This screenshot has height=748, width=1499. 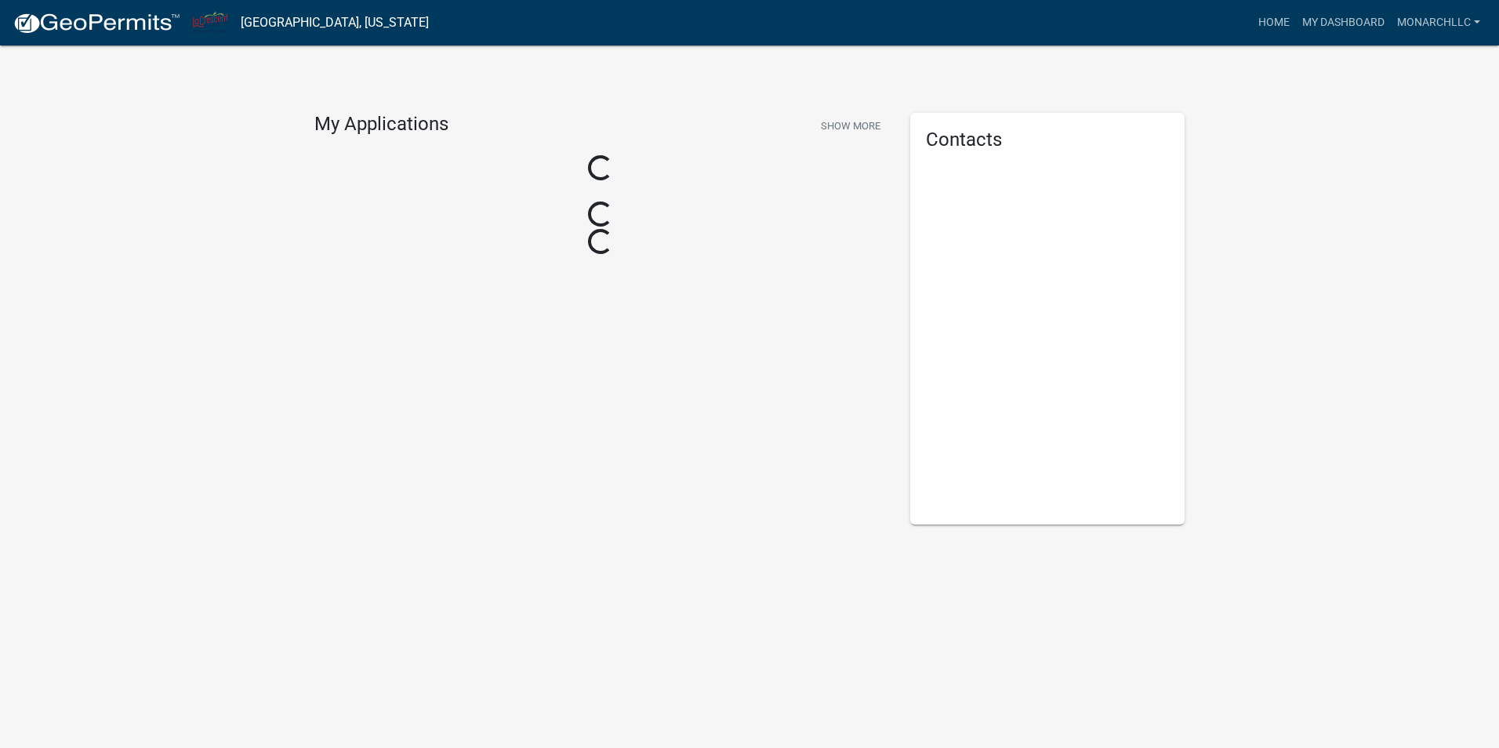 I want to click on a: Home, so click(x=1274, y=23).